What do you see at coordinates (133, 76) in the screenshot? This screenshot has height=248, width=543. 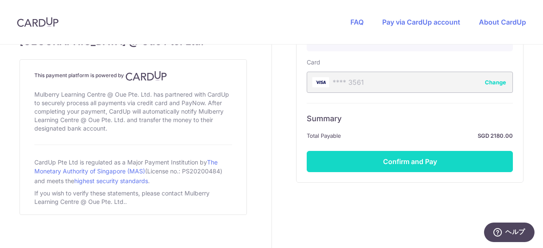 I see `h4: This payment platform is powered by` at bounding box center [133, 76].